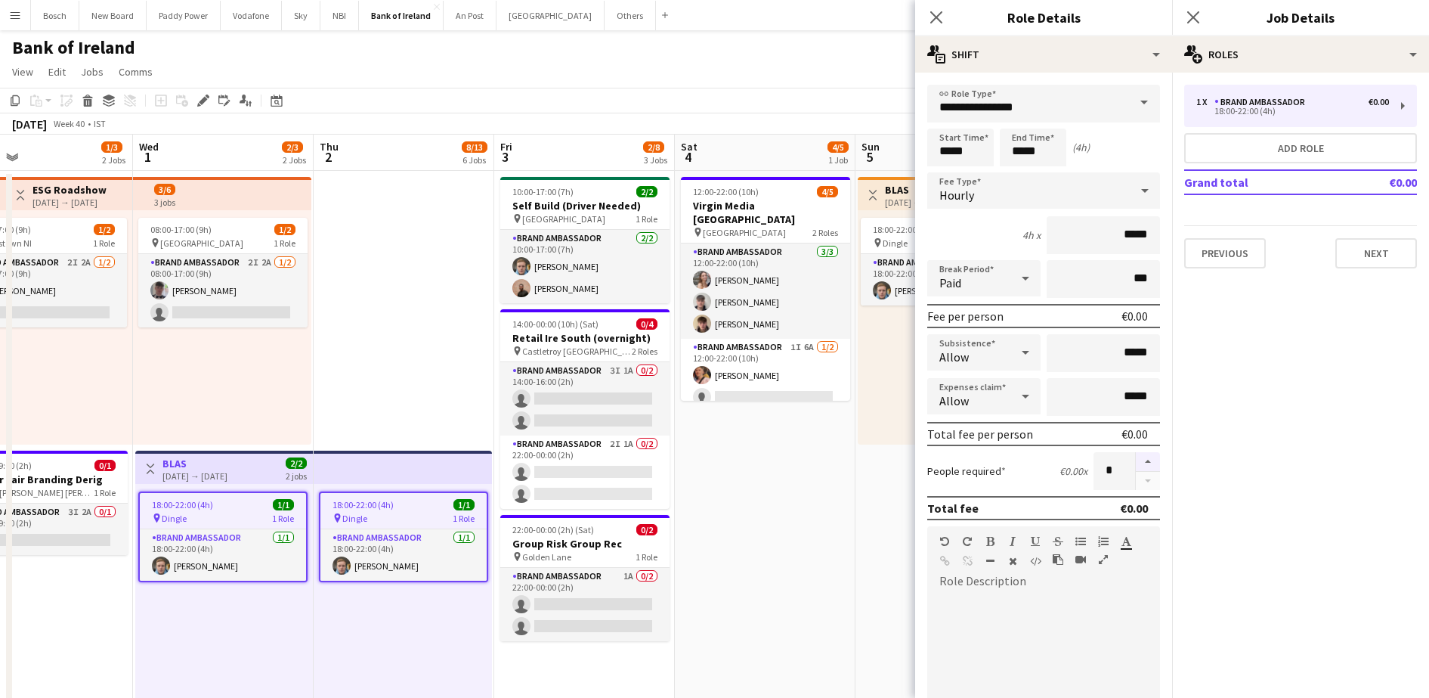  Describe the element at coordinates (585, 338) in the screenshot. I see `h3: Retail Ire South (overnight)` at that location.